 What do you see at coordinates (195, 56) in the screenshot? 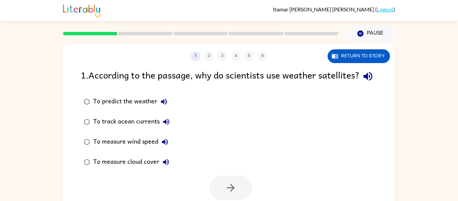
I see `button: 1` at bounding box center [195, 56].